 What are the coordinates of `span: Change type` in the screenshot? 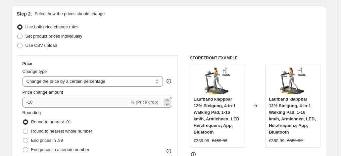 It's located at (35, 71).